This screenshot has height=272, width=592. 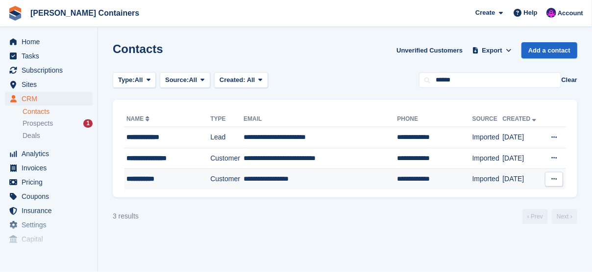 I want to click on span: Subscriptions, so click(x=51, y=70).